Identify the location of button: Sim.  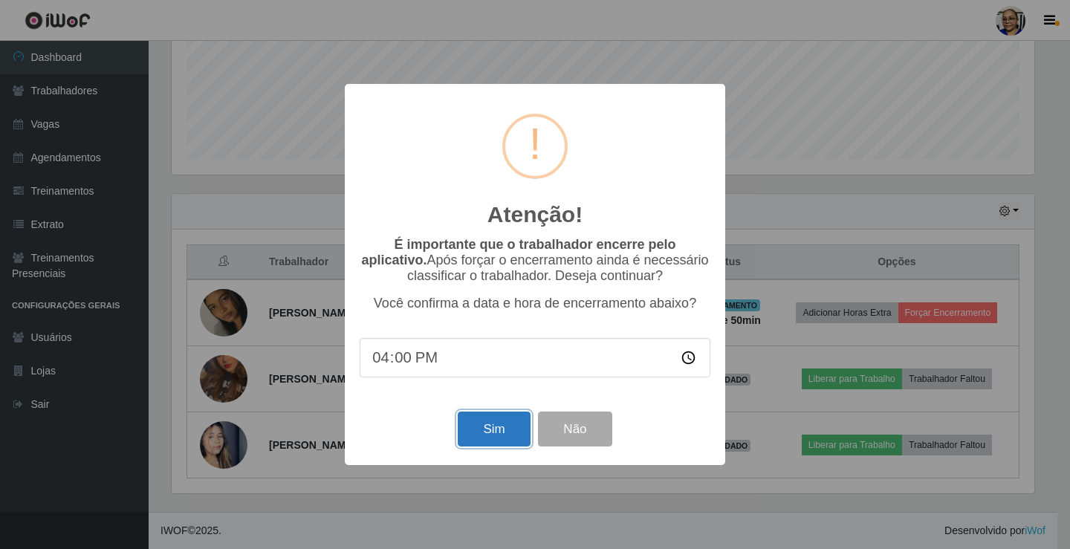
(493, 429).